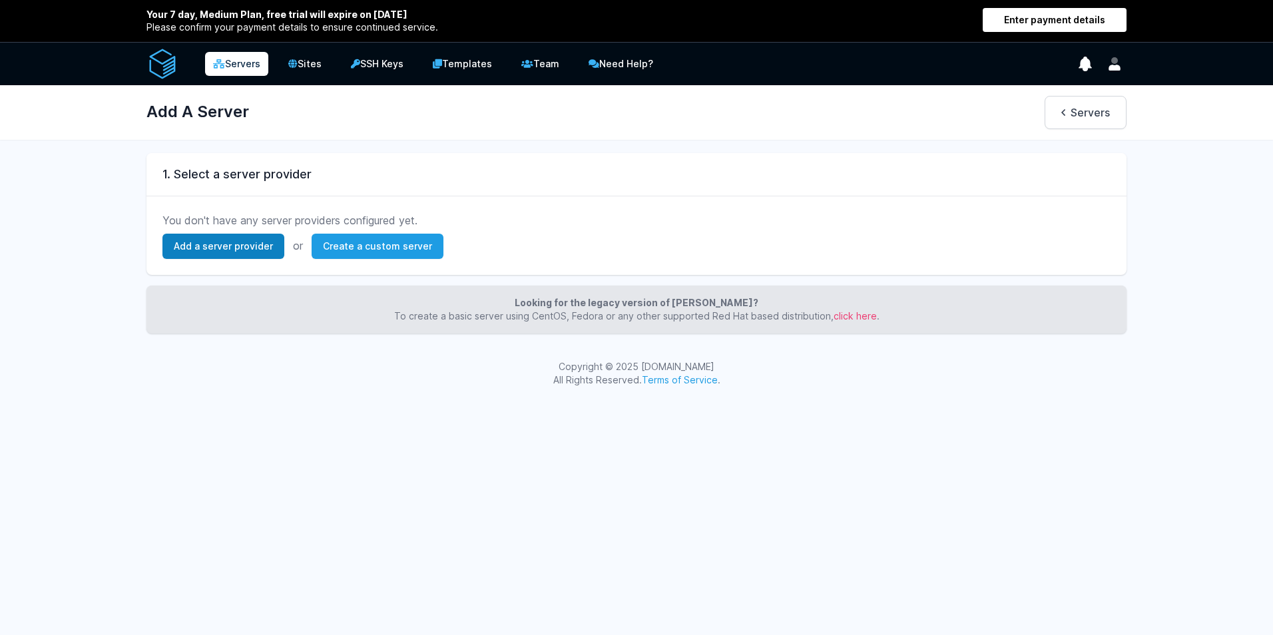 This screenshot has height=635, width=1273. What do you see at coordinates (680, 379) in the screenshot?
I see `a: Terms of Service` at bounding box center [680, 379].